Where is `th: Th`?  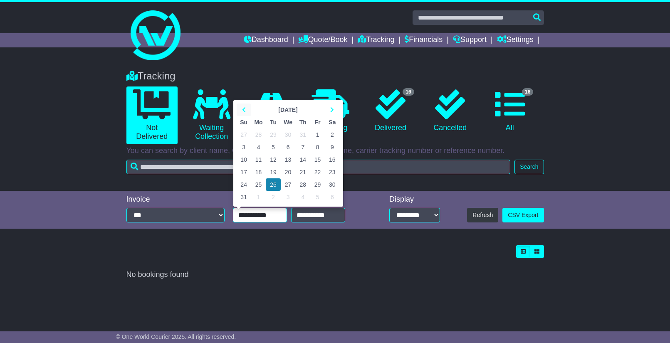
th: Th is located at coordinates (303, 122).